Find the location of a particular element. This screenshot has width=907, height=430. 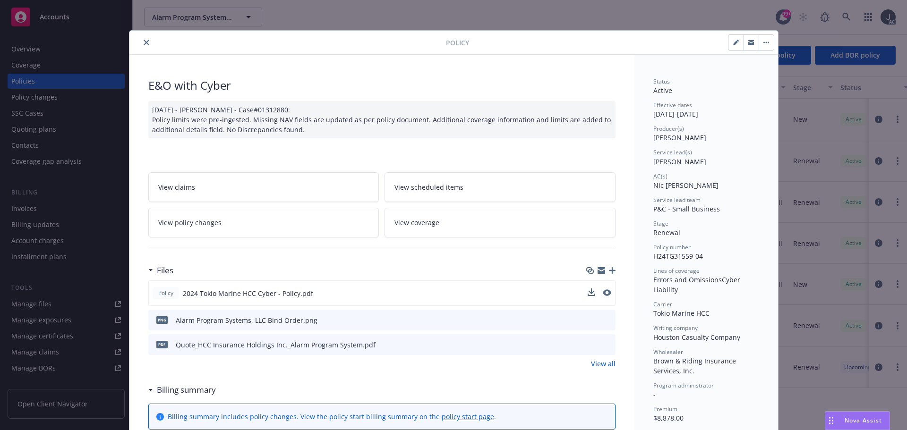

span: Stage is located at coordinates (661, 223).